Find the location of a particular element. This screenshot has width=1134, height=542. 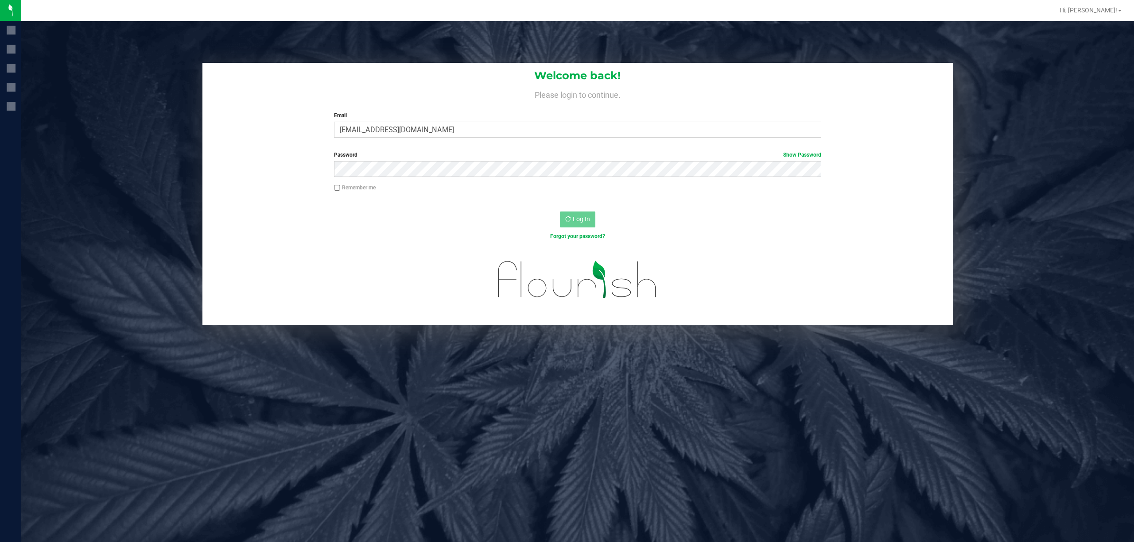

a: Show Password is located at coordinates (802, 155).